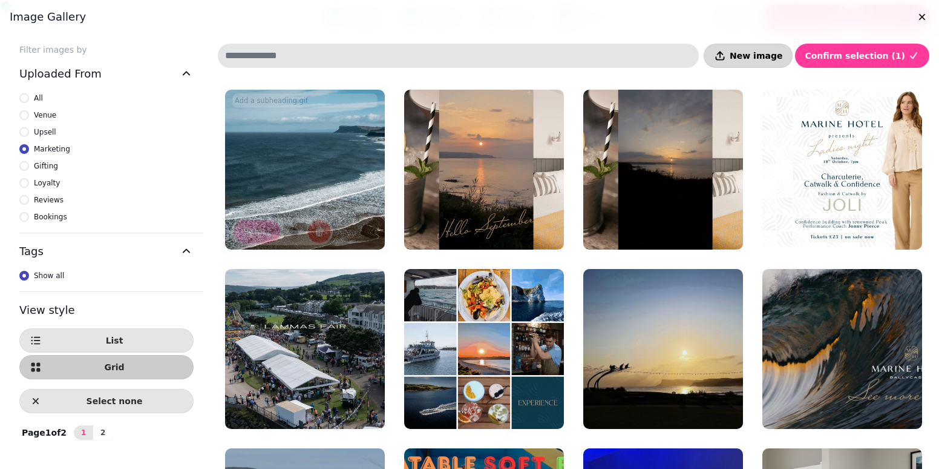 The height and width of the screenshot is (469, 939). I want to click on img: Add a subheading.gif, so click(305, 169).